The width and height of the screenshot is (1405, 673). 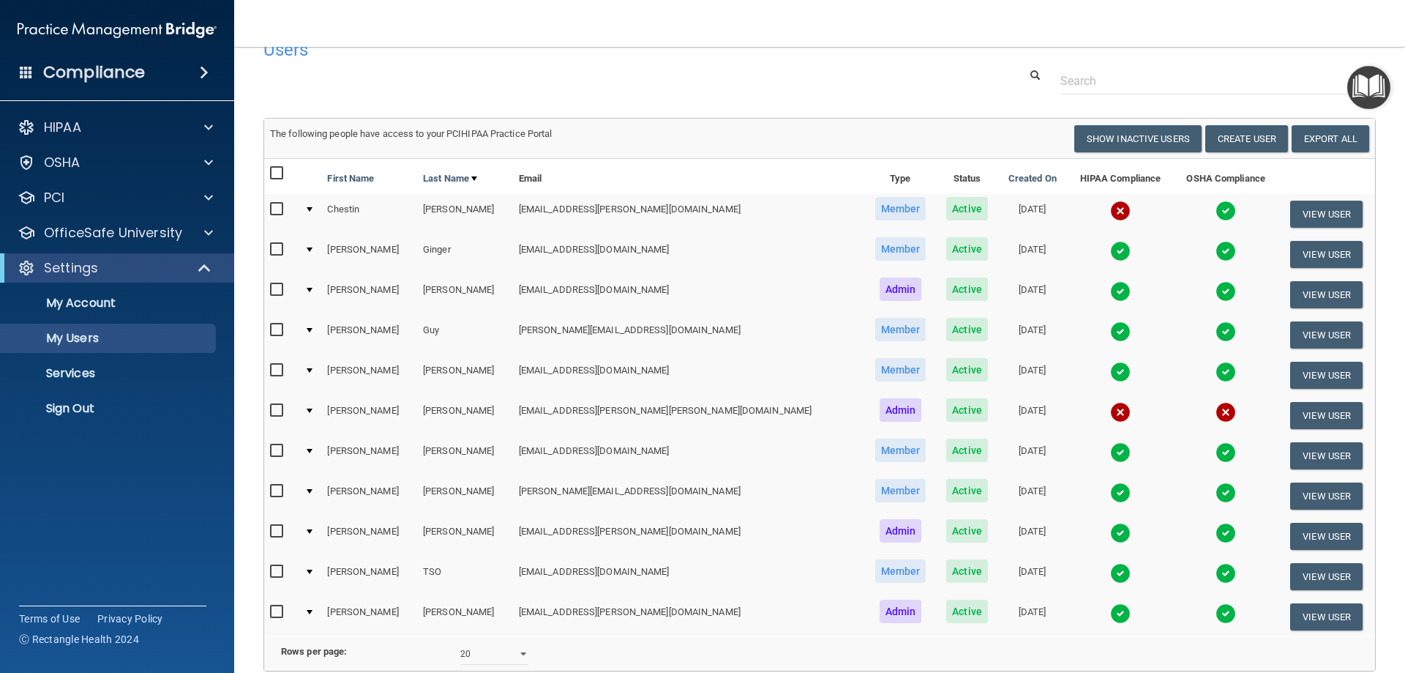 I want to click on a: Last Name, so click(x=450, y=179).